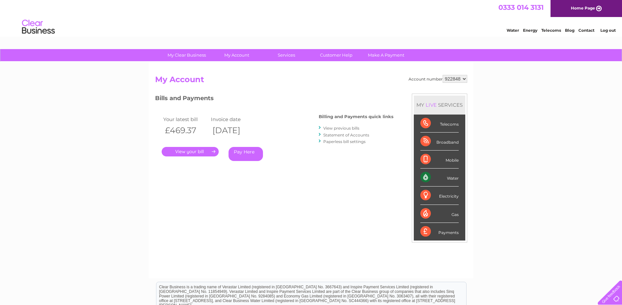 The image size is (622, 305). I want to click on a: Water, so click(513, 30).